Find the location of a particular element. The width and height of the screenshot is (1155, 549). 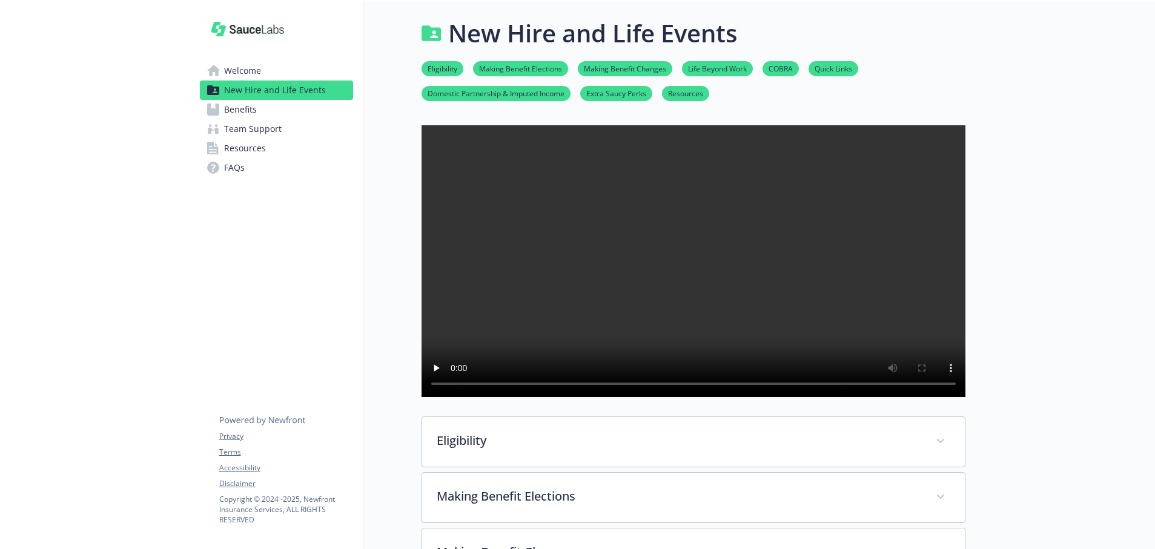

a: Quick Links is located at coordinates (833, 68).